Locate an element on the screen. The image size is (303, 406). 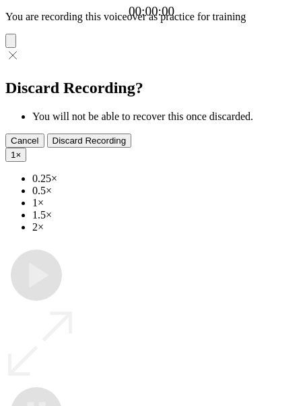
li: 0.5× is located at coordinates (165, 191).